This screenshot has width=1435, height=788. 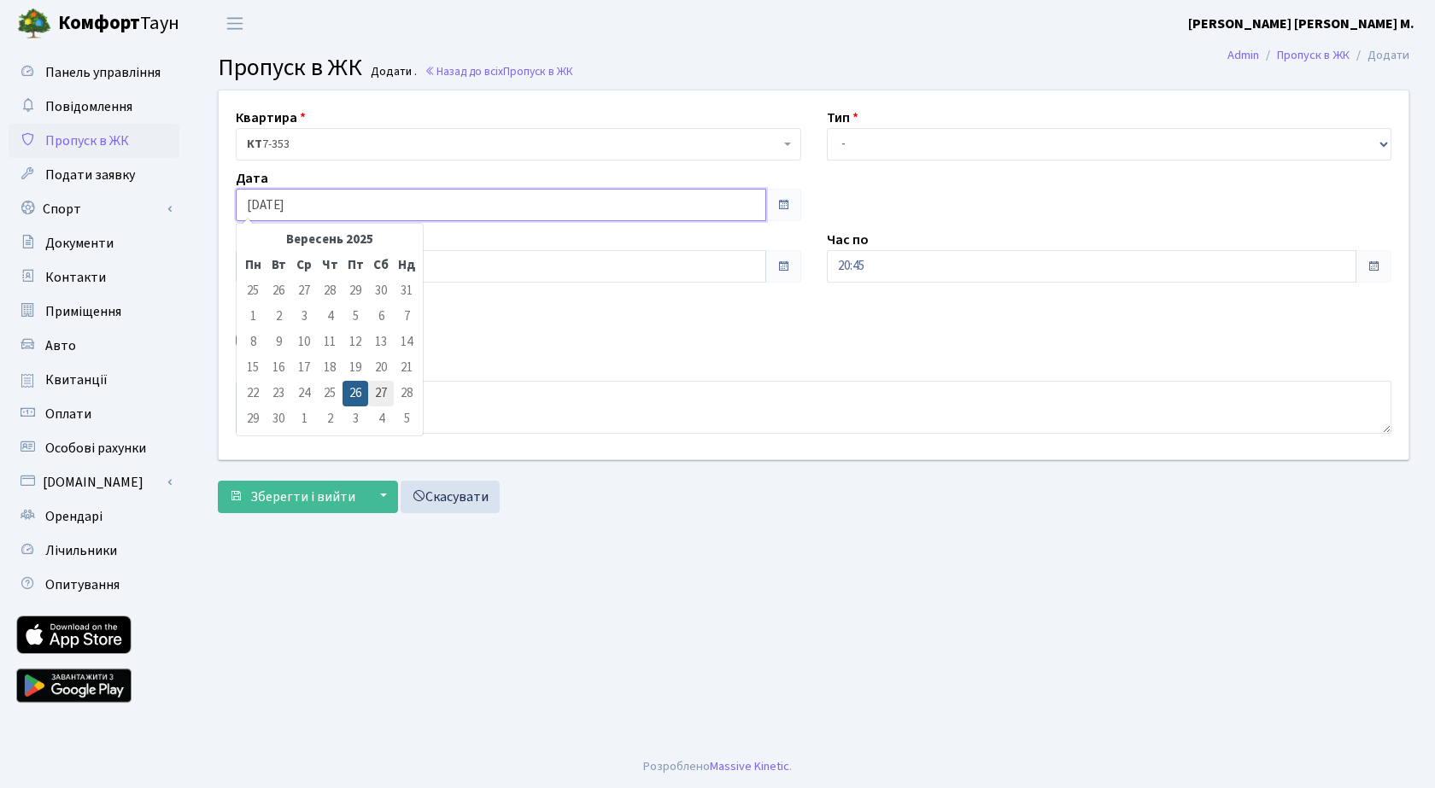 I want to click on td: 31, so click(x=407, y=291).